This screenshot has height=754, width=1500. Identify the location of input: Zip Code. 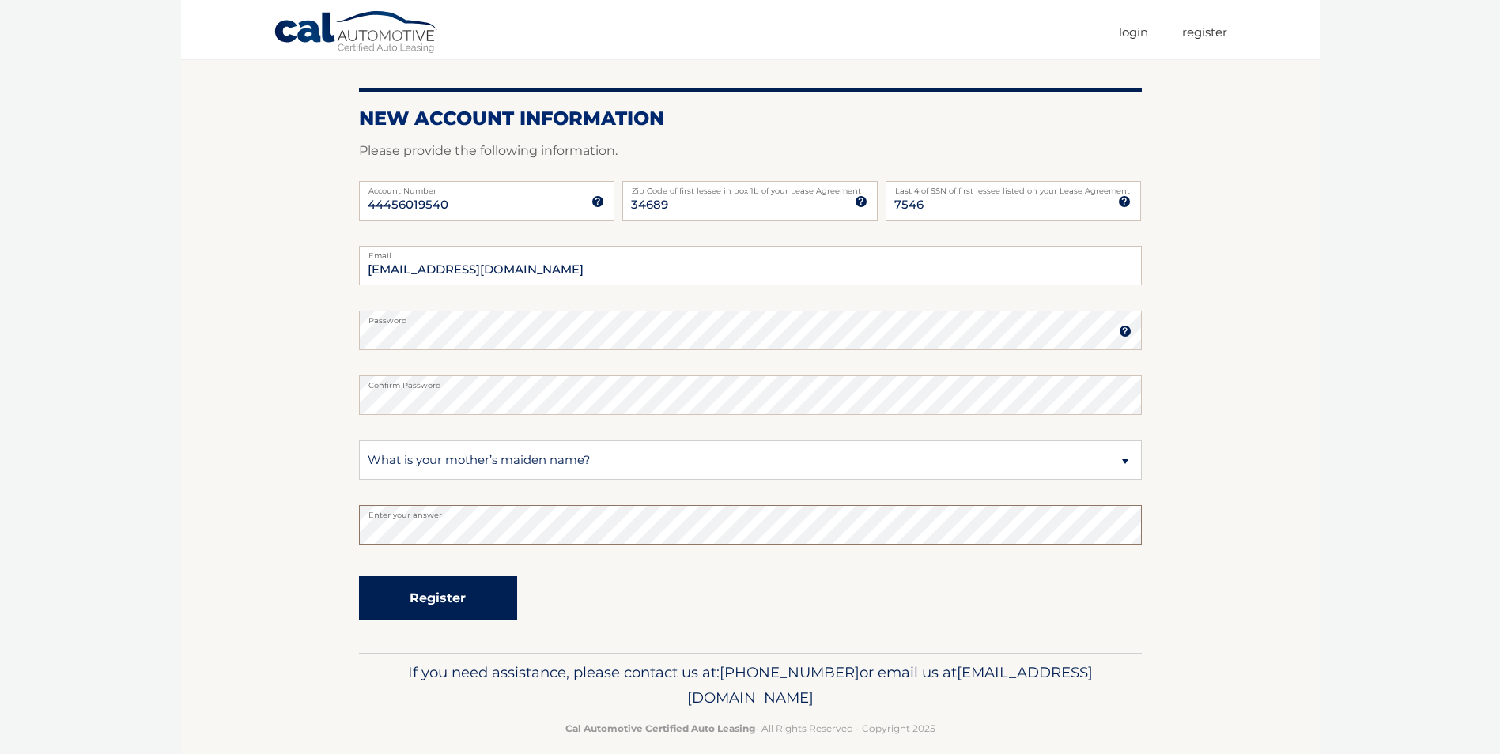
(750, 201).